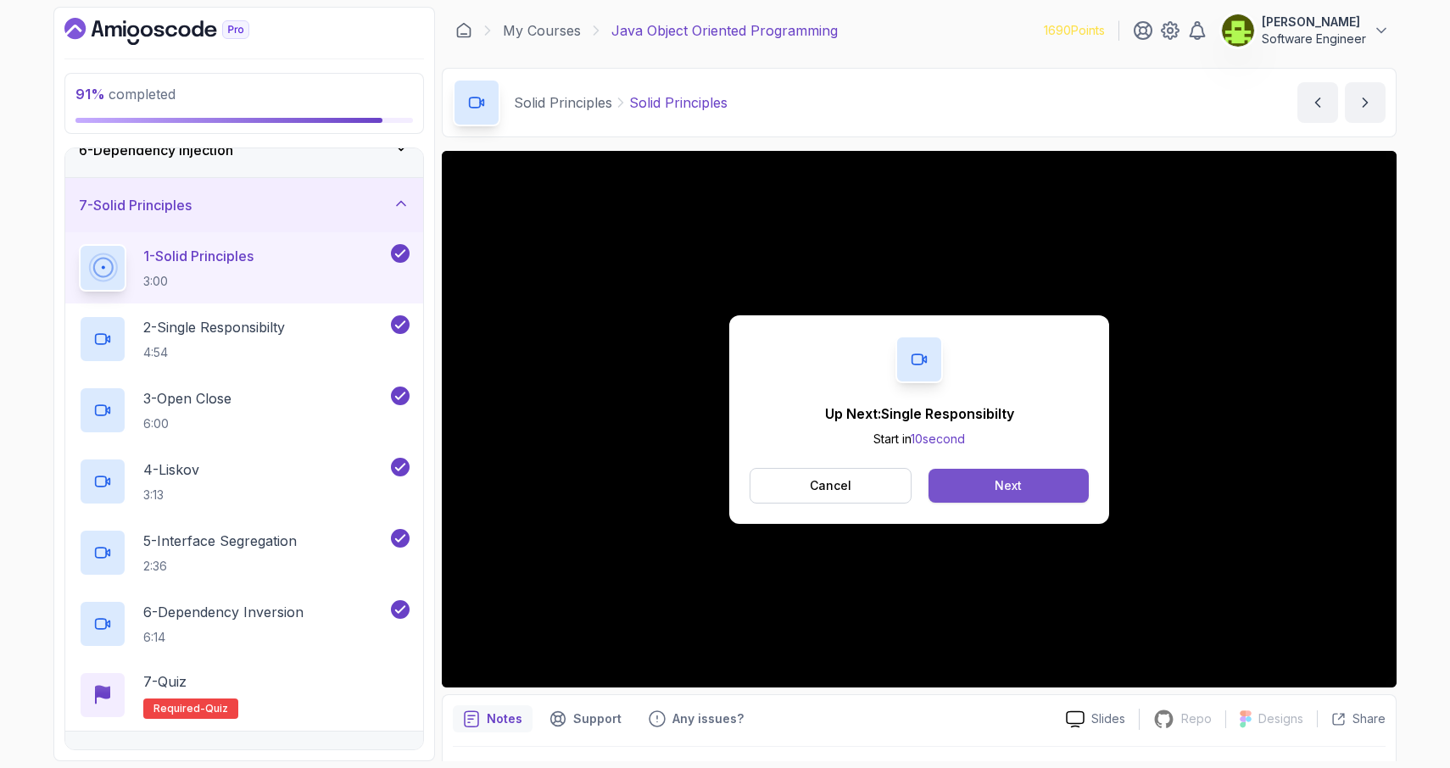 Image resolution: width=1450 pixels, height=768 pixels. I want to click on button: 7-QuizRequired-quiz, so click(244, 695).